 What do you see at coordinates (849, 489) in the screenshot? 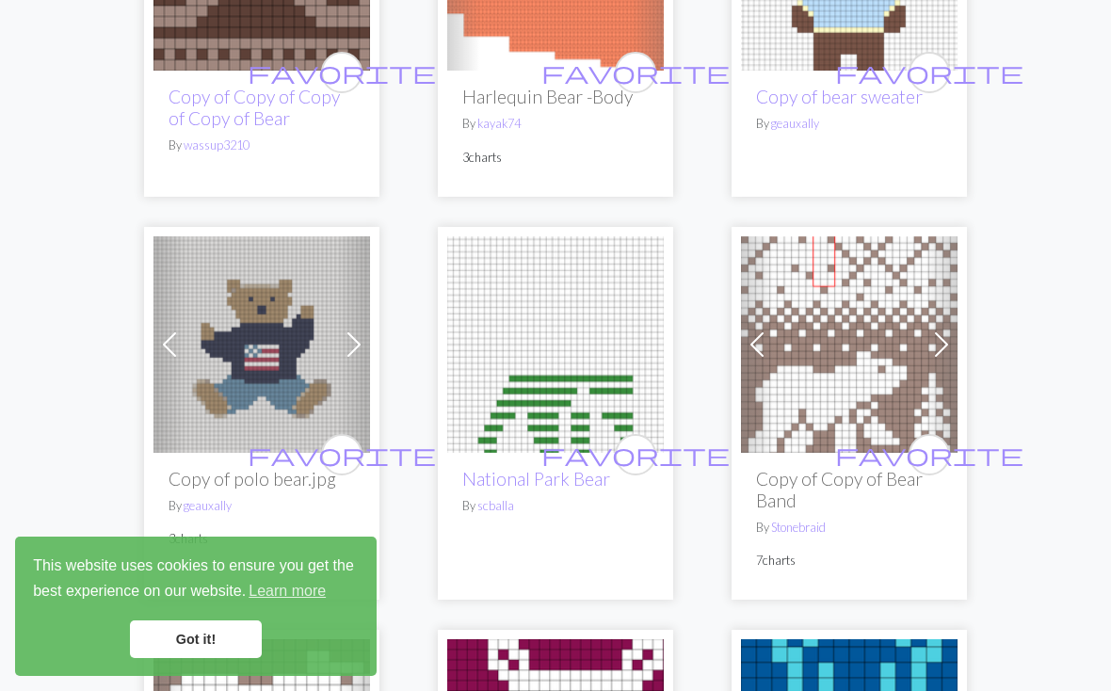
I see `h2: Copy of Copy of Bear Band` at bounding box center [849, 489].